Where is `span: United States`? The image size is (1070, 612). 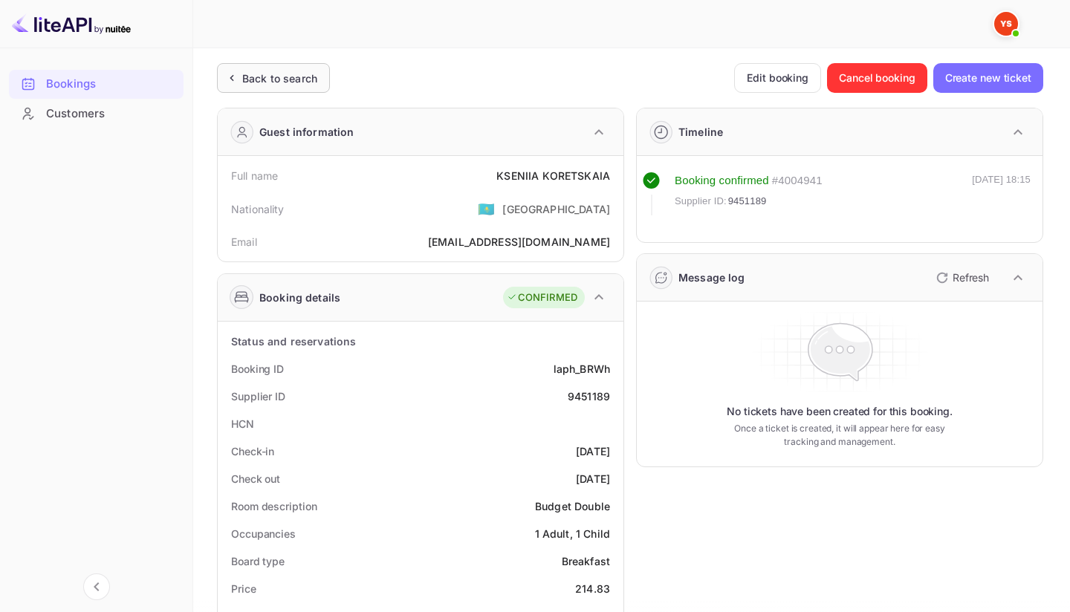
span: United States is located at coordinates (486, 209).